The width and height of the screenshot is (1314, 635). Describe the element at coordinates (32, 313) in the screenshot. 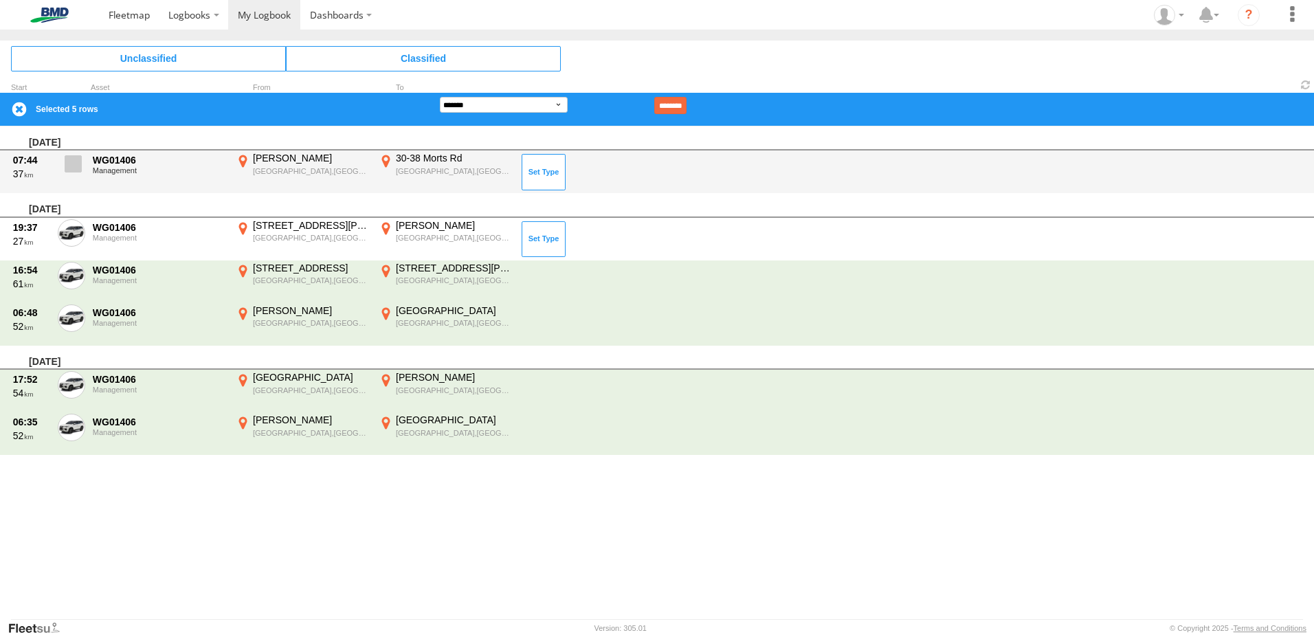

I see `div: 06:48` at that location.